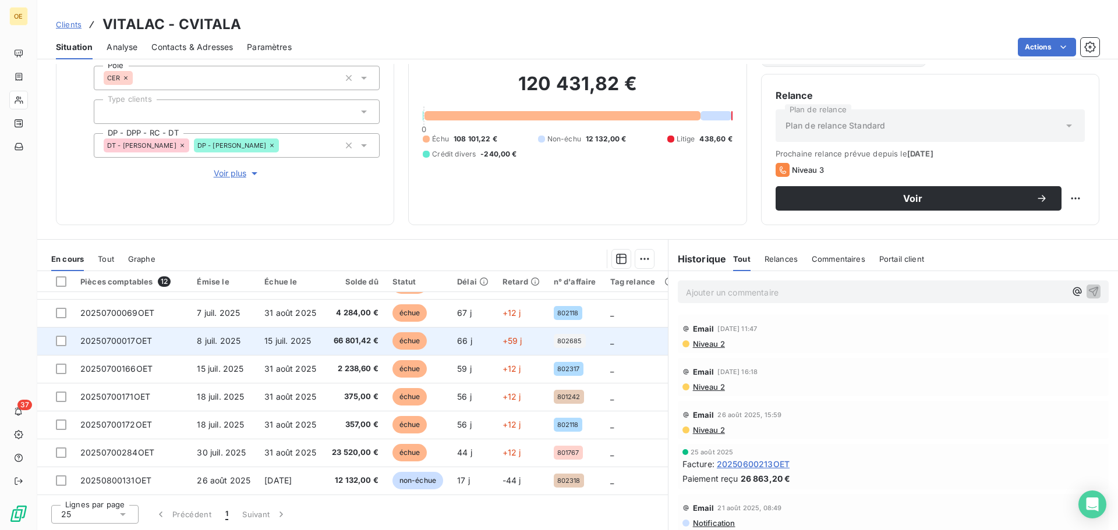  I want to click on div: OE, so click(19, 16).